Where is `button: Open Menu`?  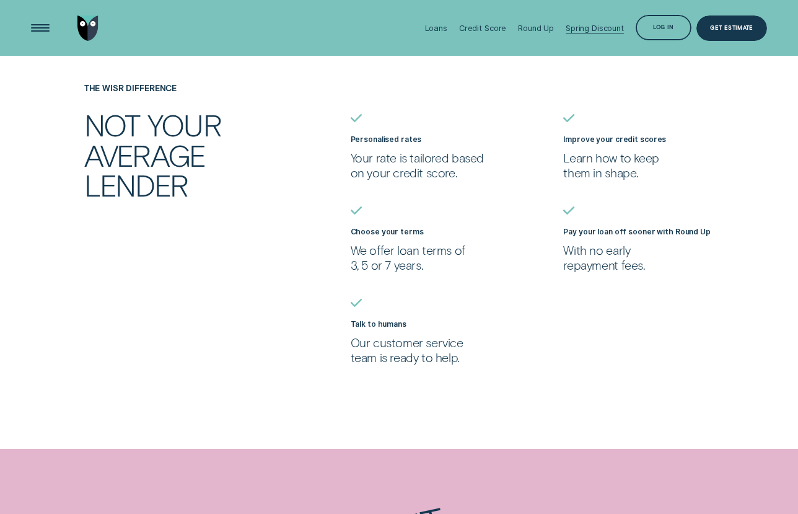
button: Open Menu is located at coordinates (40, 28).